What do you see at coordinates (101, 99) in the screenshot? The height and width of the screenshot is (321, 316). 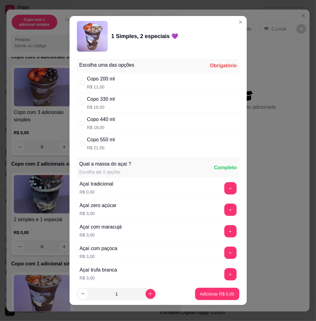 I see `div: Copo 330 ml` at bounding box center [101, 99].